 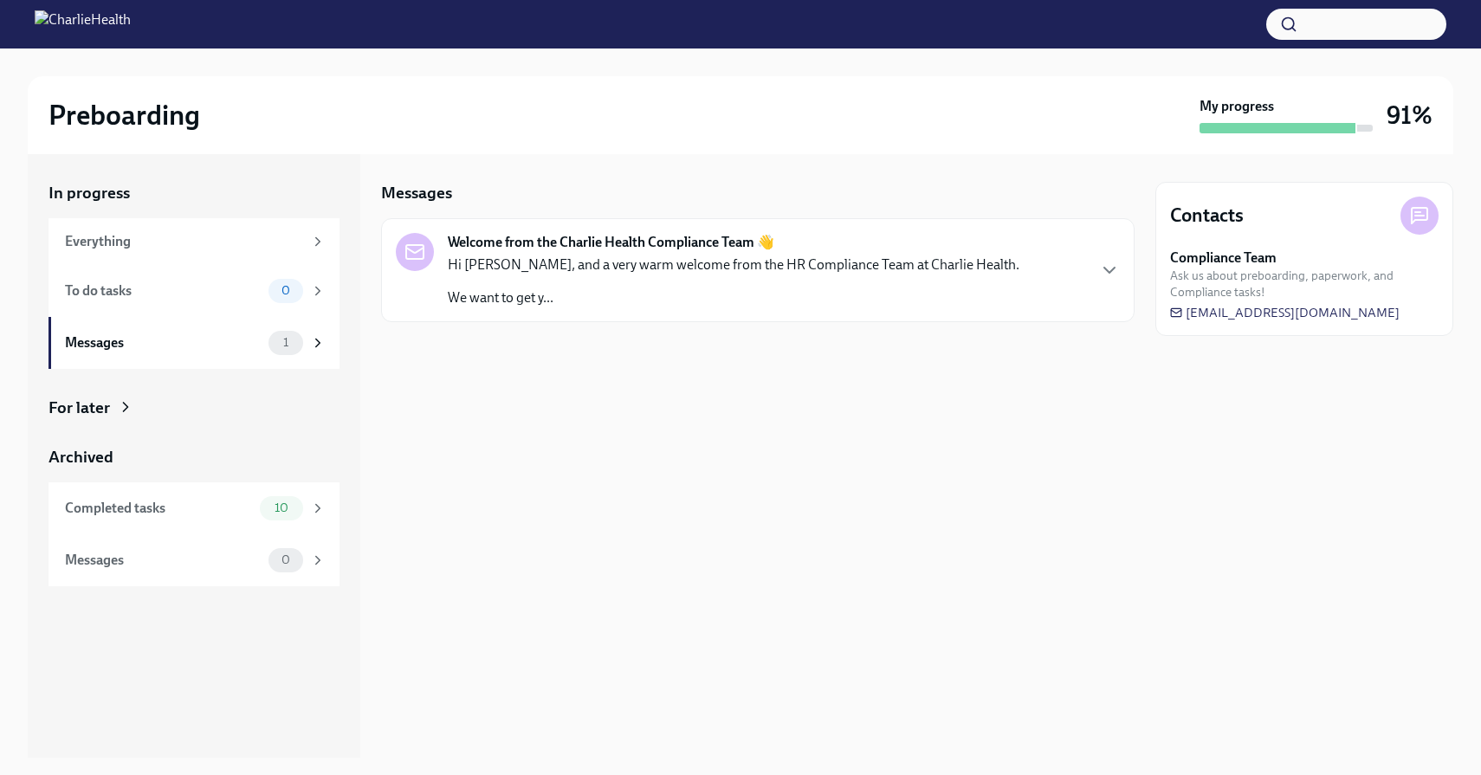 I want to click on span: 10, so click(x=281, y=507).